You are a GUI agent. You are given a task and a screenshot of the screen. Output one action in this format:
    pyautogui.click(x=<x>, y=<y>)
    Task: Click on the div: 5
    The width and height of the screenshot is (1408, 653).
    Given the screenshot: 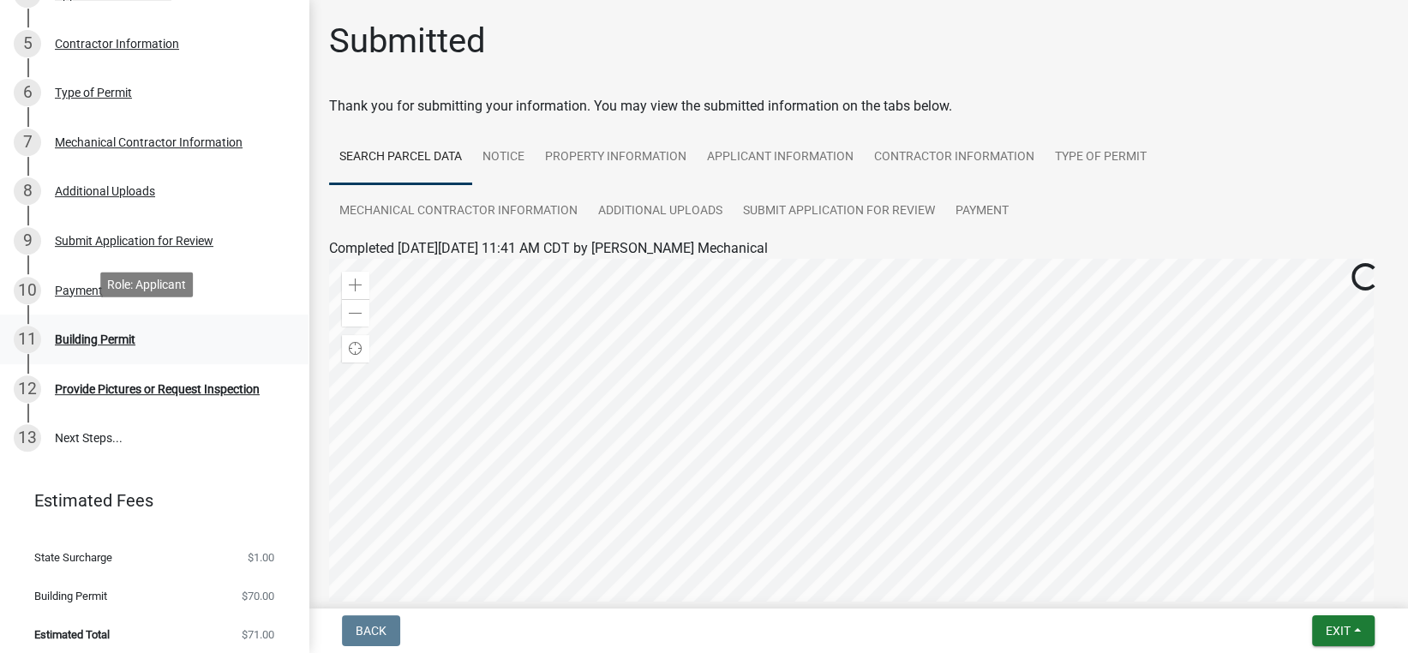 What is the action you would take?
    pyautogui.click(x=27, y=44)
    